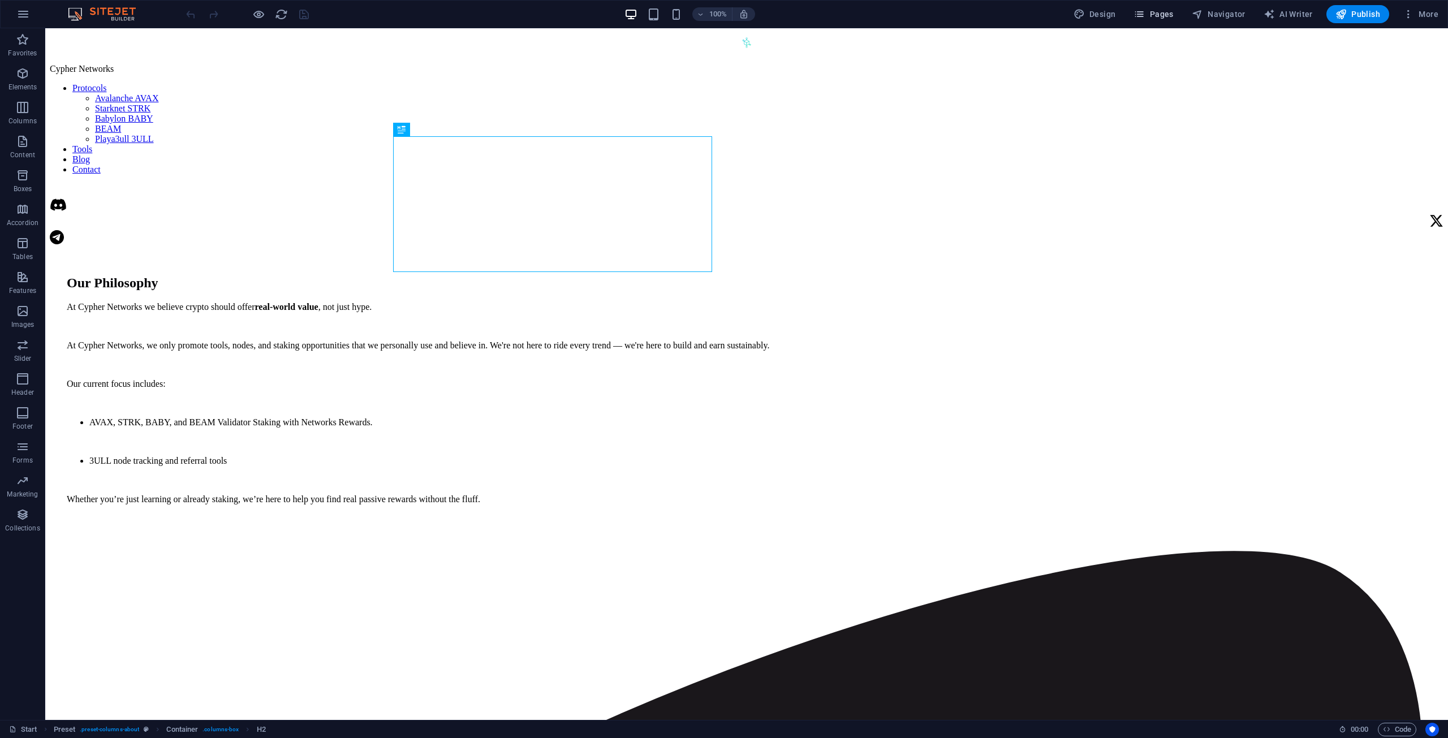 The width and height of the screenshot is (1448, 738). Describe the element at coordinates (1357, 14) in the screenshot. I see `button: Publish` at that location.